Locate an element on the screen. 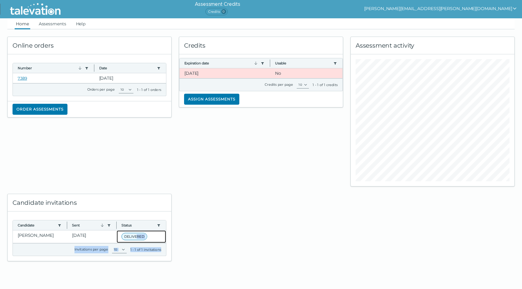 The height and width of the screenshot is (289, 522). button: Number is located at coordinates (50, 68).